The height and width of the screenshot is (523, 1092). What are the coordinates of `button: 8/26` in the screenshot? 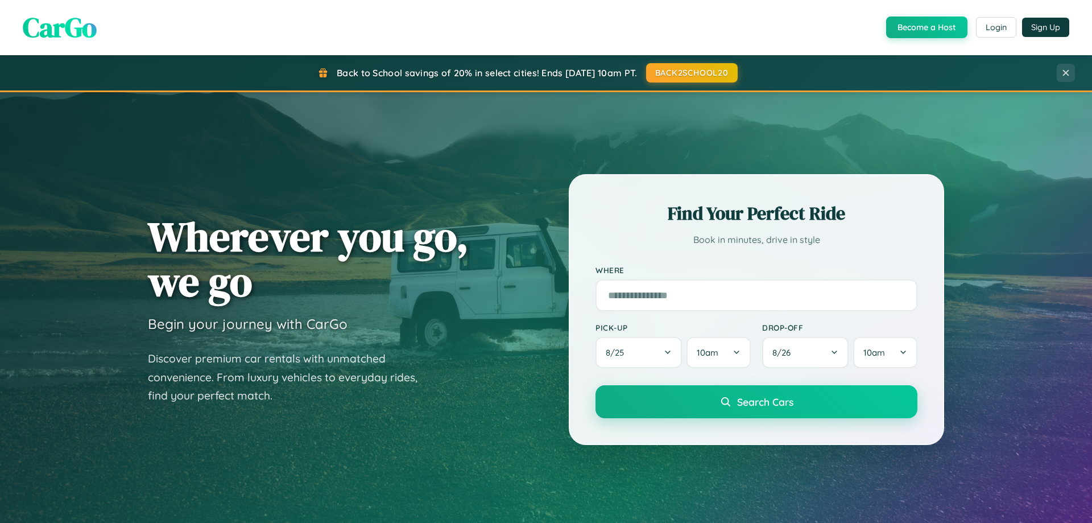 It's located at (805, 352).